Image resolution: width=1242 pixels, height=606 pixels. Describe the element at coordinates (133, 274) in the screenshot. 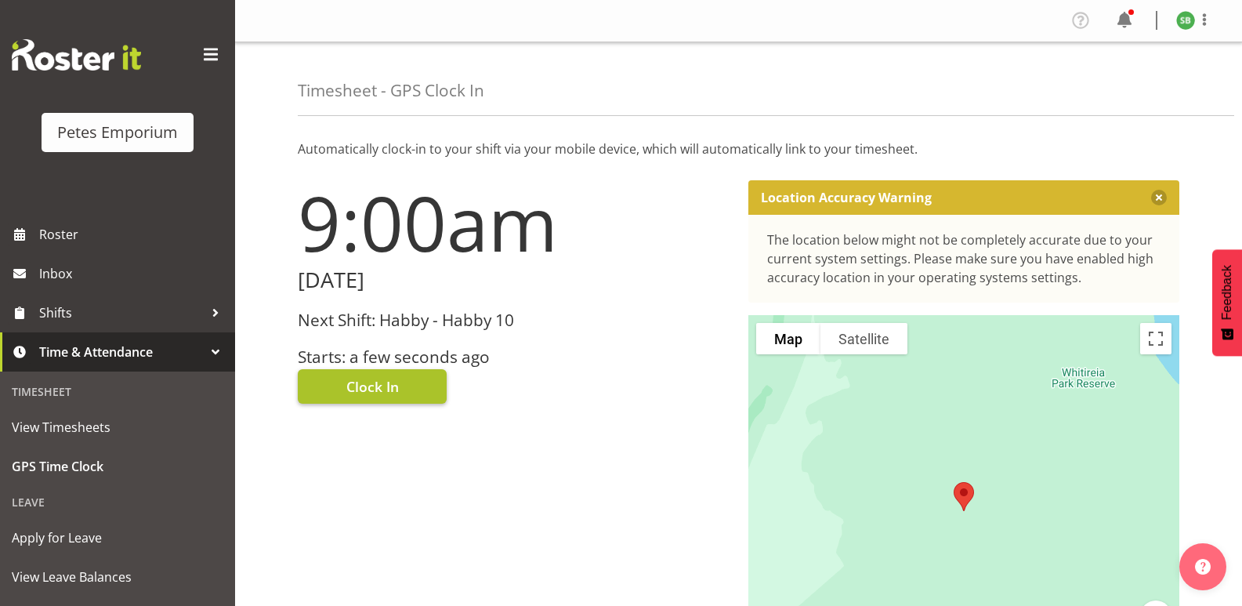

I see `span: Inbox` at that location.